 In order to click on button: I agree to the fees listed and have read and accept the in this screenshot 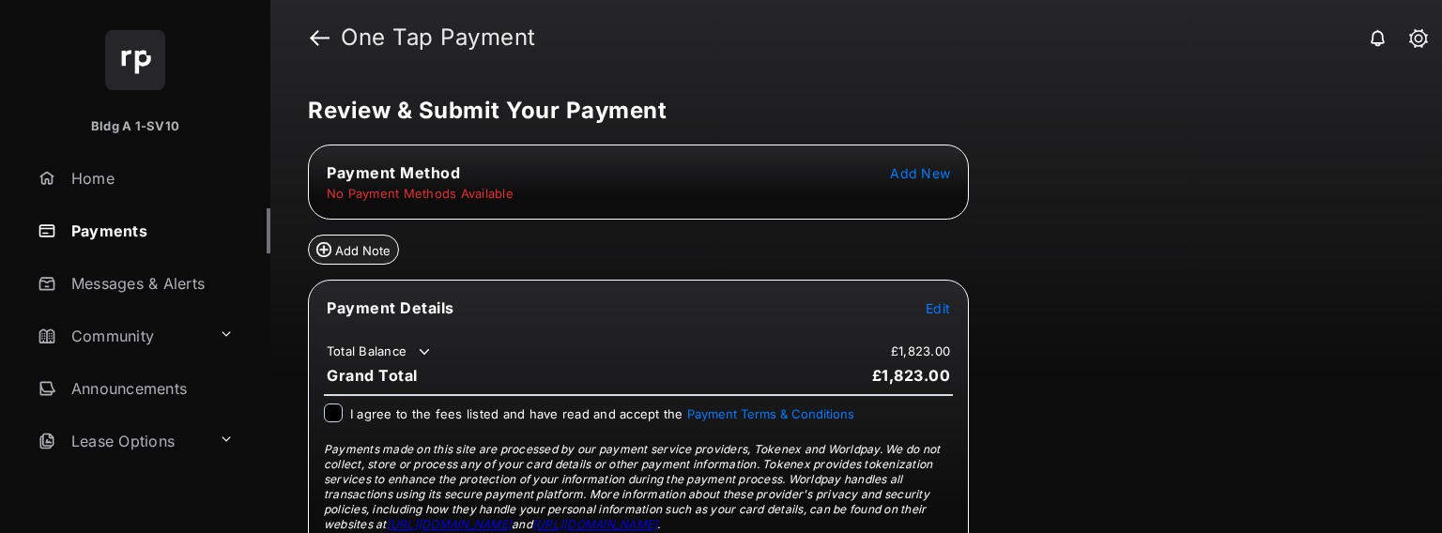, I will do `click(771, 414)`.